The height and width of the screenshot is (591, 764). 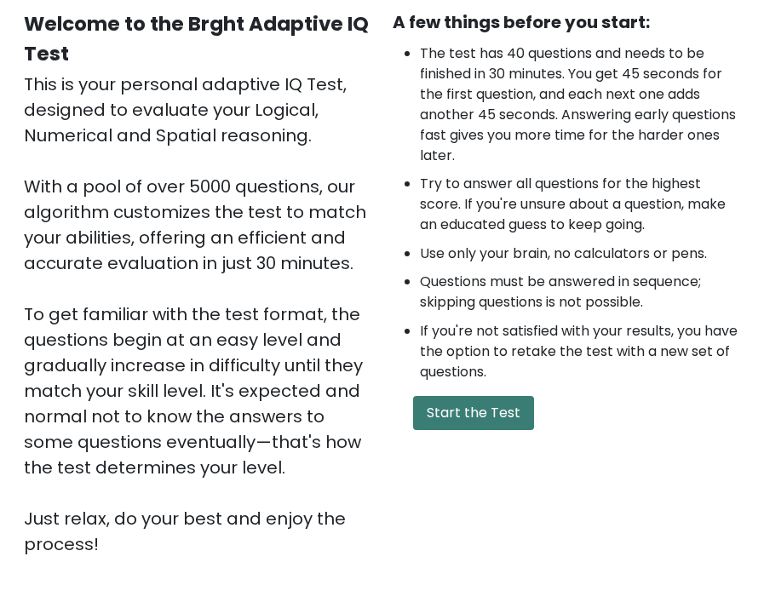 I want to click on button: Start the Test, so click(x=474, y=413).